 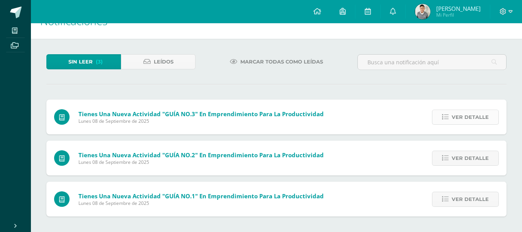 What do you see at coordinates (276, 61) in the screenshot?
I see `a: Marcar todas como leídas` at bounding box center [276, 61].